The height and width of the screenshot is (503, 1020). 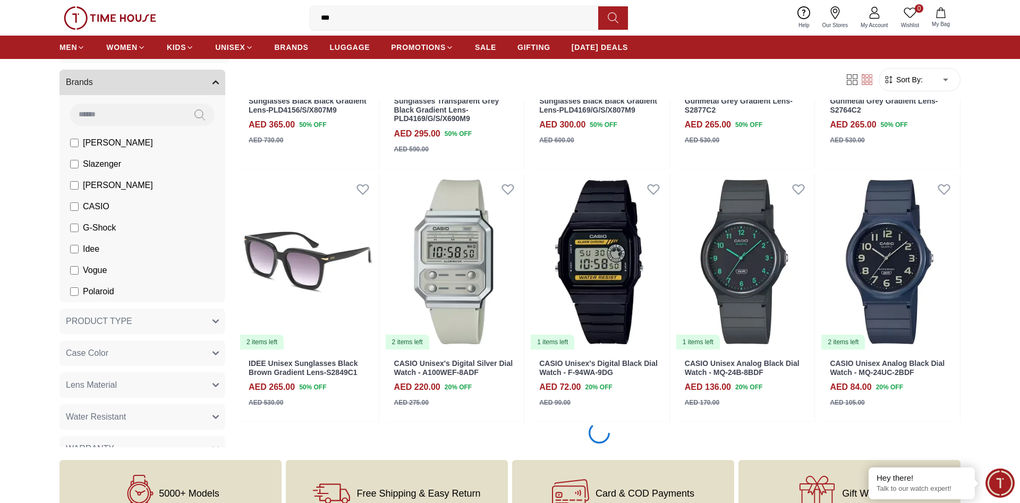 I want to click on span: Our Stores, so click(x=835, y=25).